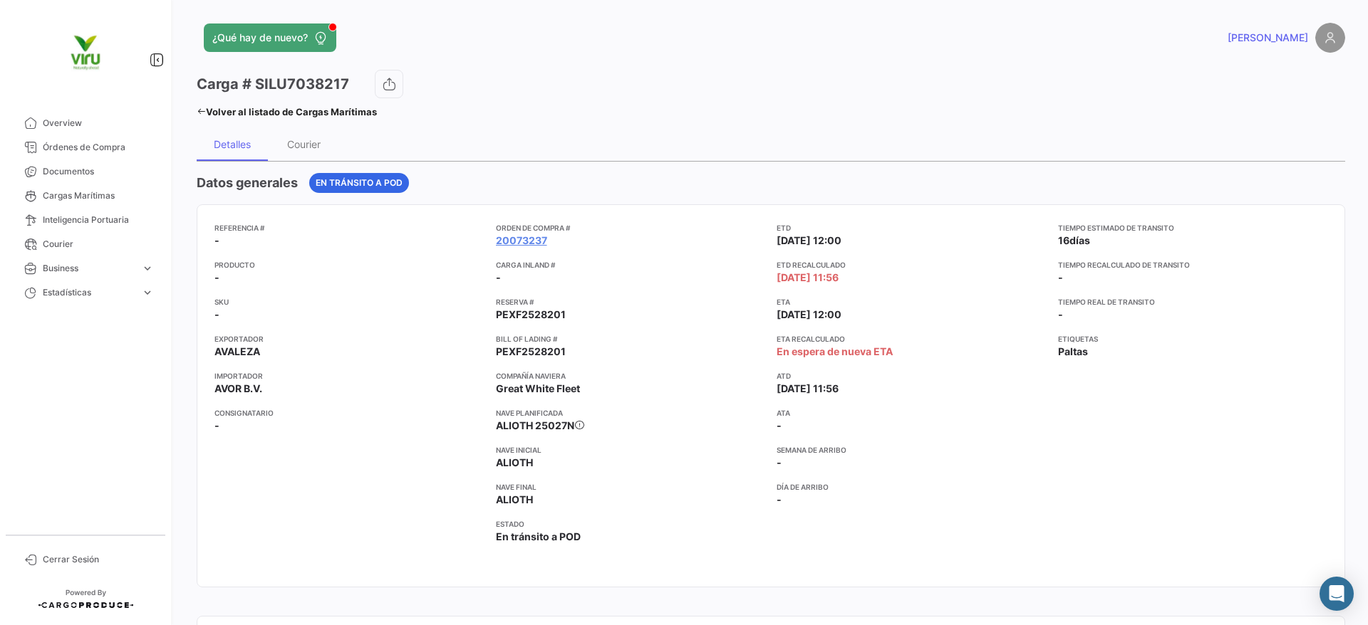 The width and height of the screenshot is (1368, 625). I want to click on span: Órdenes de Compra, so click(98, 147).